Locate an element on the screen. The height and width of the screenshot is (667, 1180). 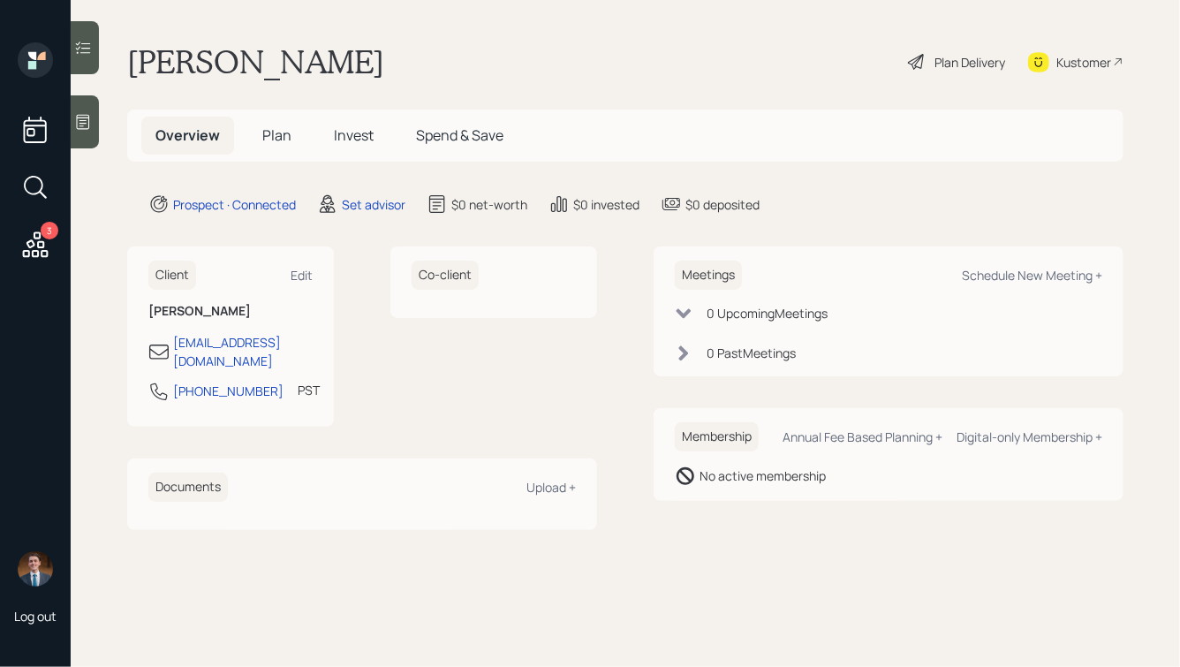
h6: Client is located at coordinates (172, 275).